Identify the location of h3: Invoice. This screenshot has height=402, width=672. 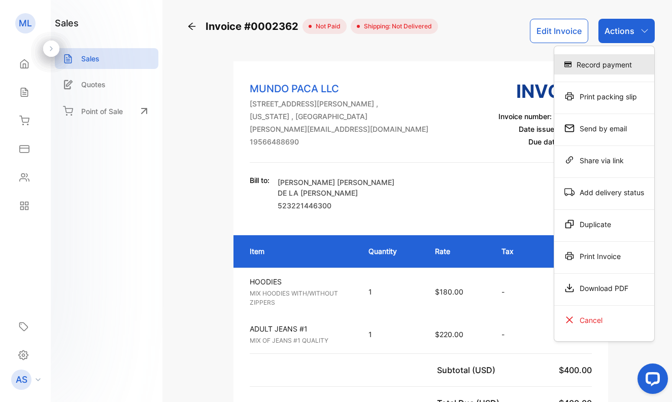
(545, 91).